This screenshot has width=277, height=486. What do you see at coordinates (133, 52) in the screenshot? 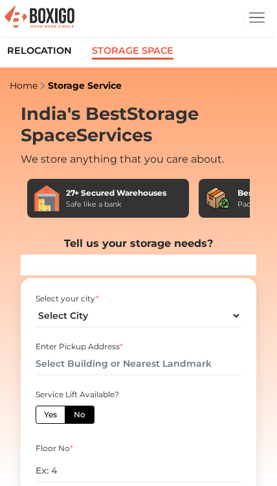
I see `a: Storage Space` at bounding box center [133, 52].